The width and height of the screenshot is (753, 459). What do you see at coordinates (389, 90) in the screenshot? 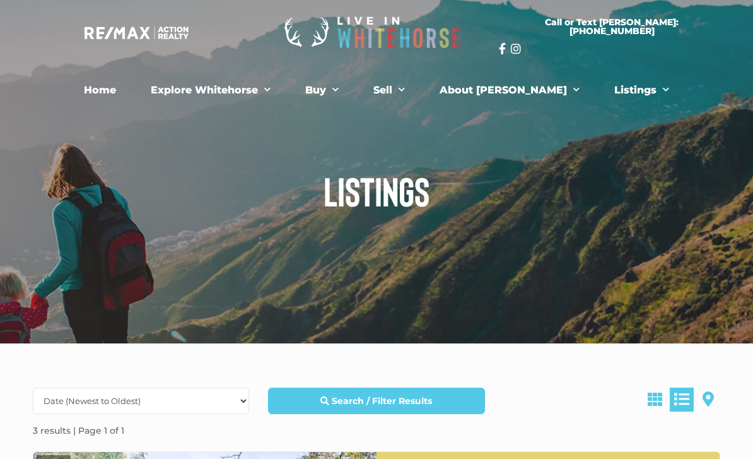
I see `a: Sell` at bounding box center [389, 90].